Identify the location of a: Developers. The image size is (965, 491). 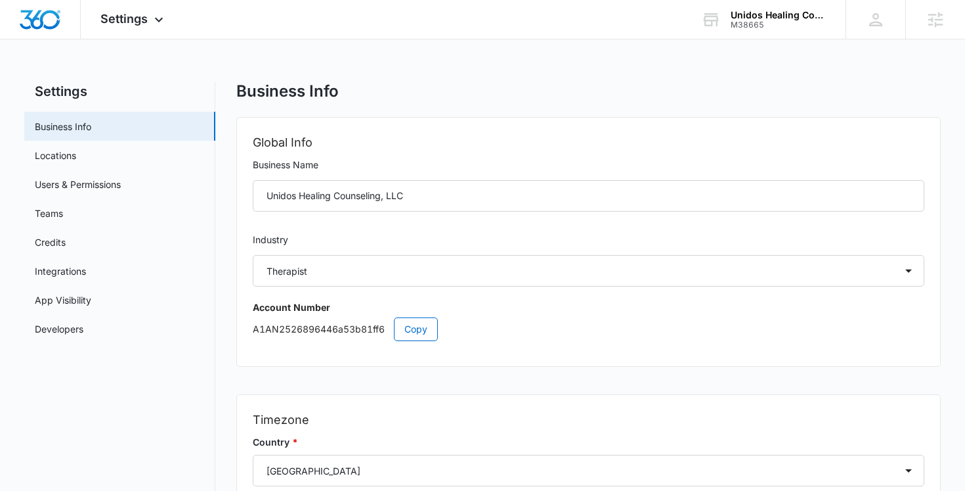
(59, 328).